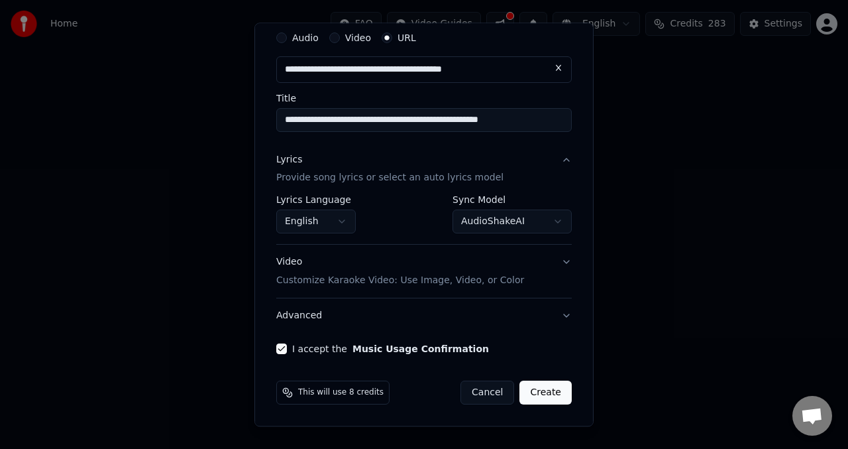  Describe the element at coordinates (487, 393) in the screenshot. I see `button: Cancel` at that location.